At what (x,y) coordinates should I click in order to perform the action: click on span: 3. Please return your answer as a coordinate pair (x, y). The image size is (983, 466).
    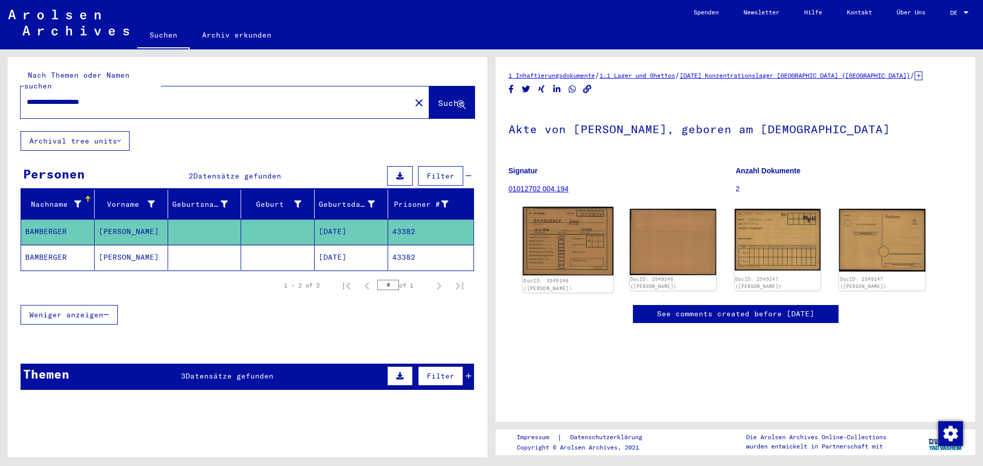
    Looking at the image, I should click on (183, 376).